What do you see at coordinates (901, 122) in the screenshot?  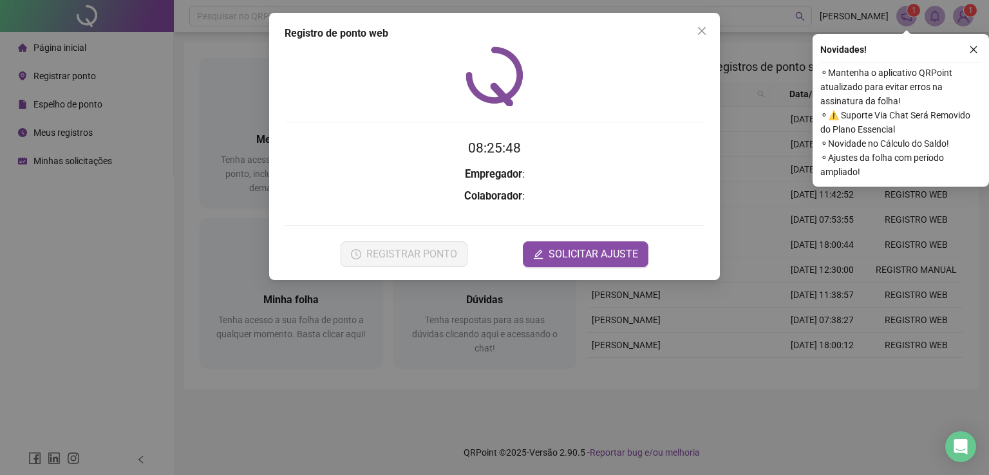 I see `span: ⚬ ⚠️ Suporte Via Chat Será Removido do Plano Essencial` at bounding box center [901, 122].